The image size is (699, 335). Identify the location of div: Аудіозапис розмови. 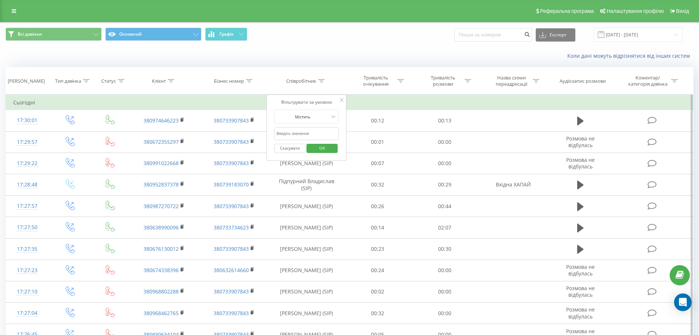
(583, 81).